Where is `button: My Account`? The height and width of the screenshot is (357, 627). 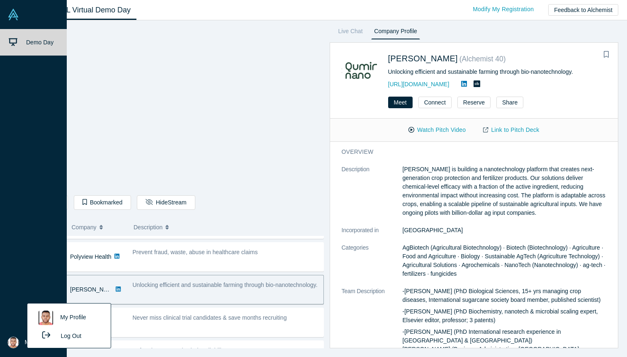
button: My Account is located at coordinates (31, 343).